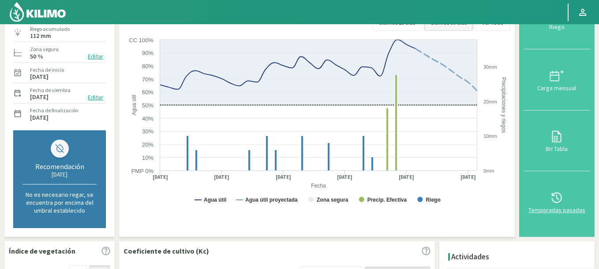  Describe the element at coordinates (148, 119) in the screenshot. I see `text: 40%` at that location.